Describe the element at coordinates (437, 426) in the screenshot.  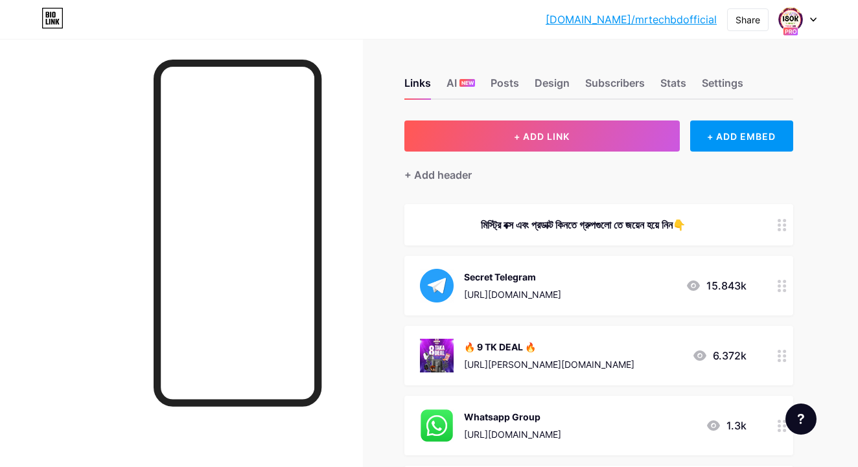
I see `img: Whatsapp Group` at that location.